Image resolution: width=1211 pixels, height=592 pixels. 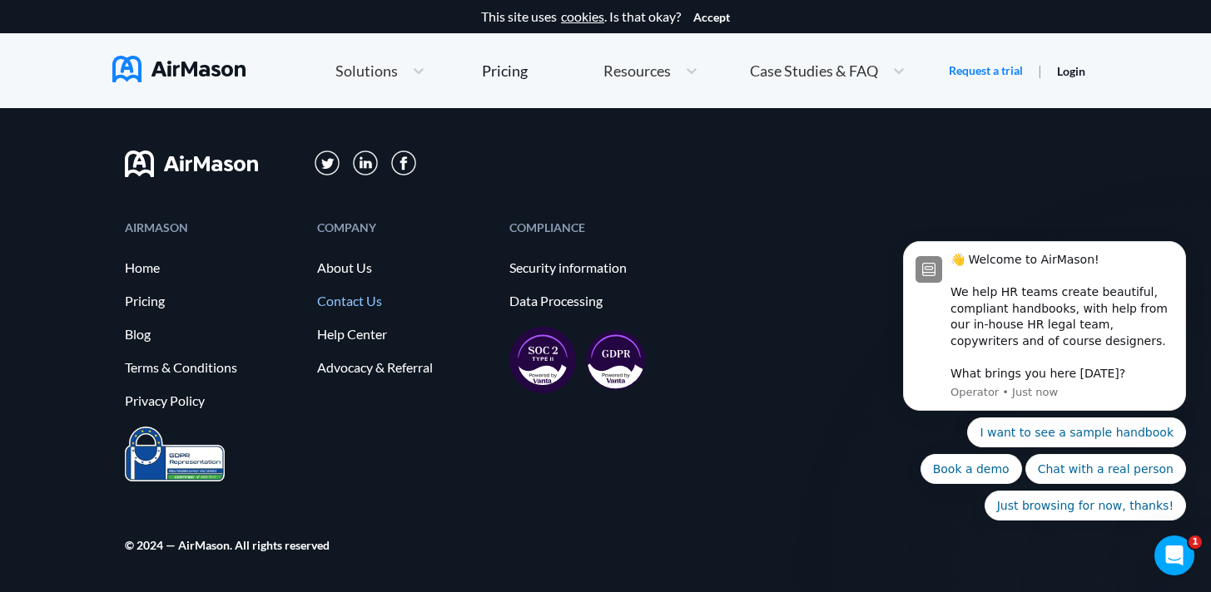 I want to click on div: AIRMASON, so click(x=212, y=227).